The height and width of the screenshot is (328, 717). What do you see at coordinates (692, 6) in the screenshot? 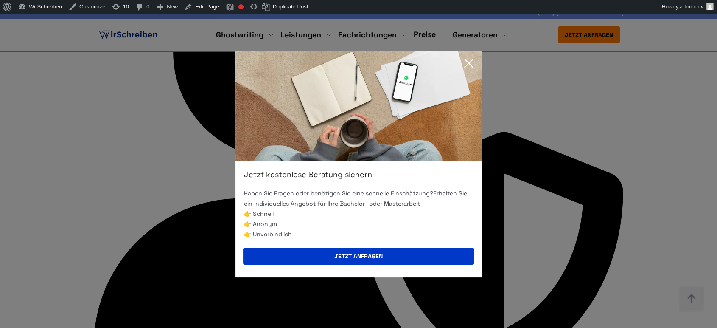
I see `span: admindev` at bounding box center [692, 6].